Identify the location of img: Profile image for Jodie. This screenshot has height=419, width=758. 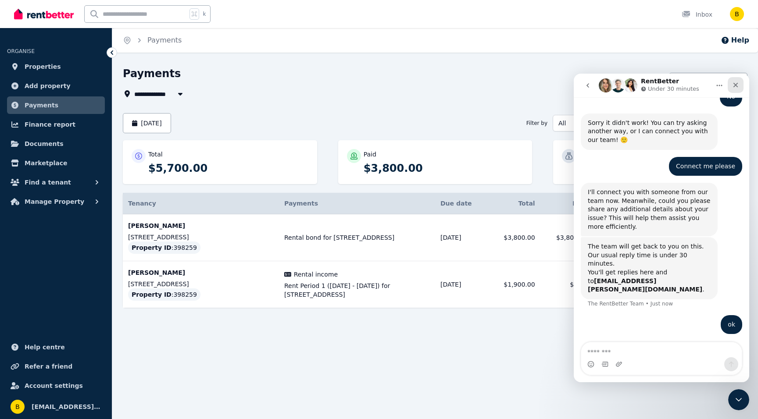
(32, 12).